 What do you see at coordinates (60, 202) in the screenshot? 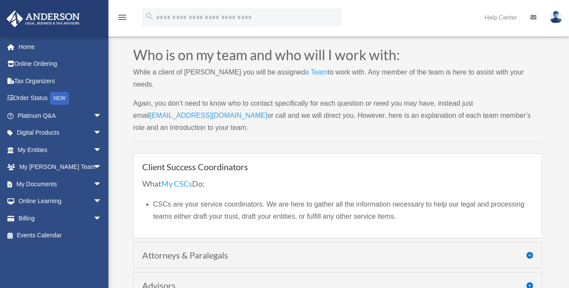
I see `a: Online Learningarrow_drop_down` at bounding box center [60, 202].